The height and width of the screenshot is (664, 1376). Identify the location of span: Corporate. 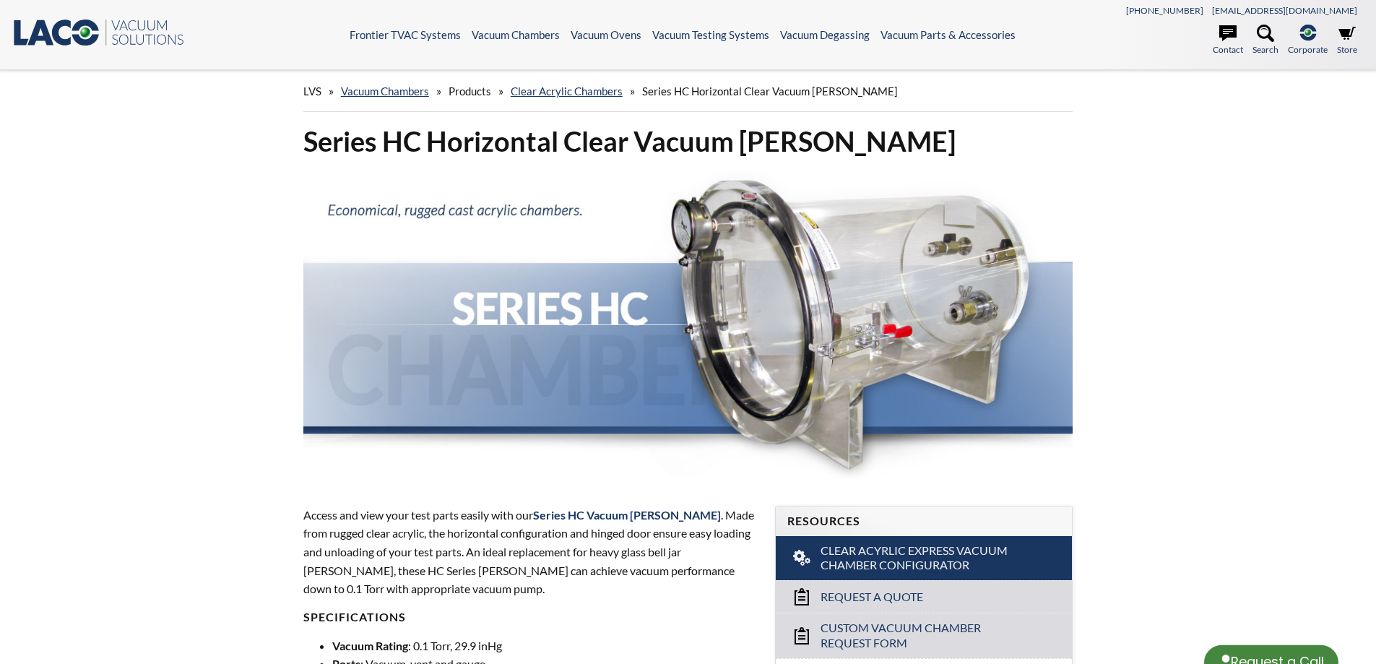
(1307, 49).